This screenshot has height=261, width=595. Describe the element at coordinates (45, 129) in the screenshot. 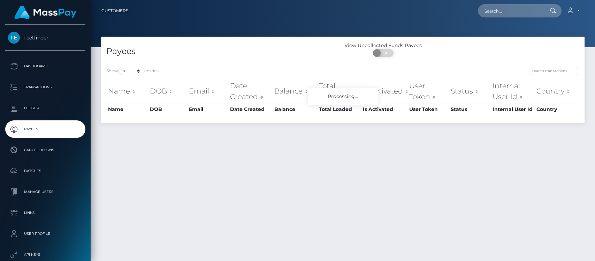

I see `a: Payees` at that location.